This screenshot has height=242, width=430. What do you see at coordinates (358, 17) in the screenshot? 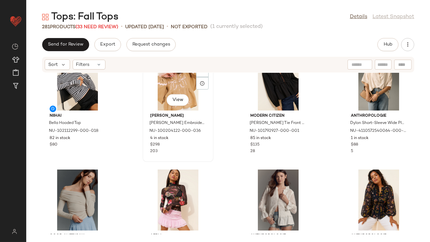
I see `a: Details` at bounding box center [358, 17].